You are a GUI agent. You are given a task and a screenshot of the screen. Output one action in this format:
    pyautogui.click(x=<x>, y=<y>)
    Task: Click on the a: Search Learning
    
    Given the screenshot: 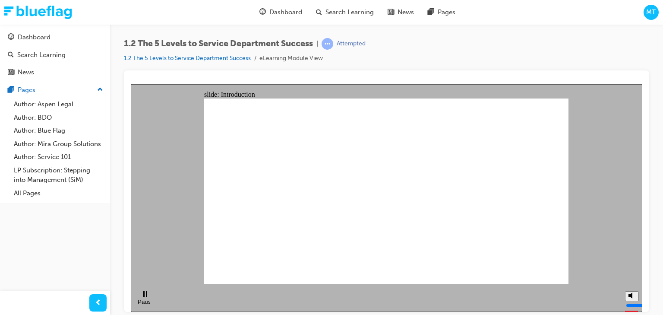 What is the action you would take?
    pyautogui.click(x=55, y=55)
    